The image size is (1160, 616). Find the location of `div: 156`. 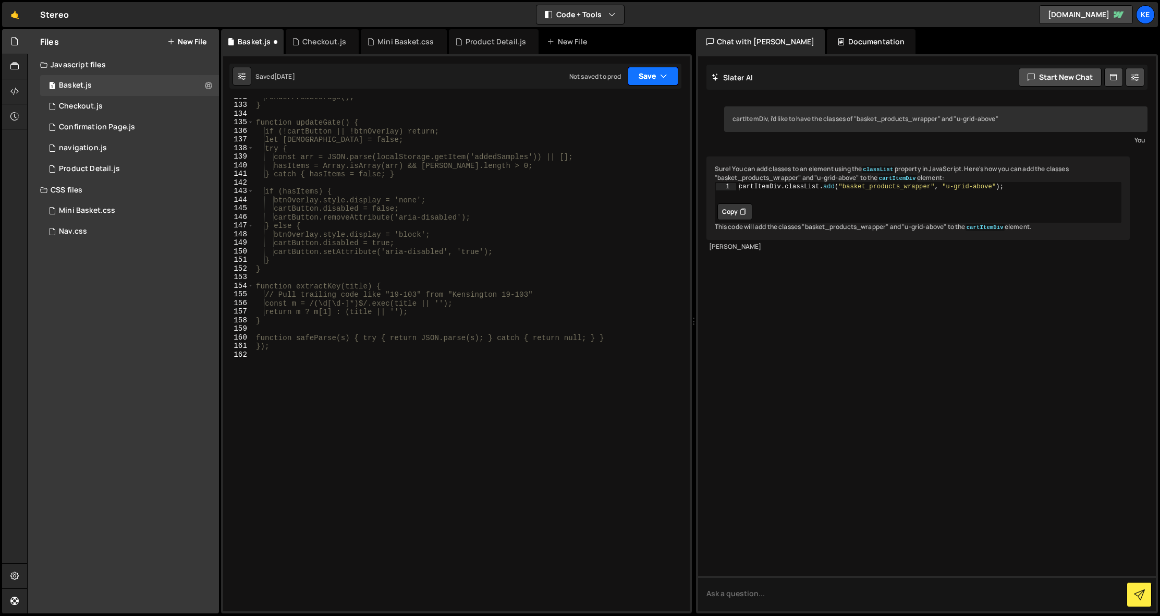

div: 156 is located at coordinates (238, 303).